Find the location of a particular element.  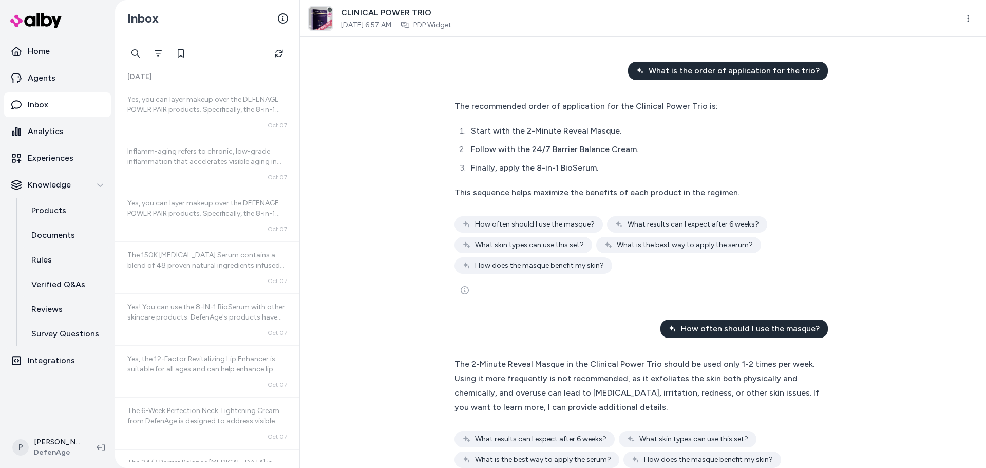

a: Inbox is located at coordinates (57, 105).